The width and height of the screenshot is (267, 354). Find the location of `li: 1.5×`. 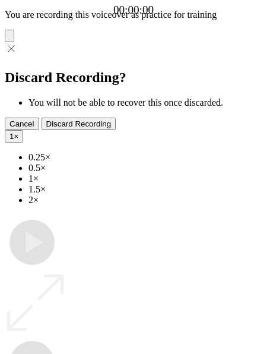

li: 1.5× is located at coordinates (145, 189).